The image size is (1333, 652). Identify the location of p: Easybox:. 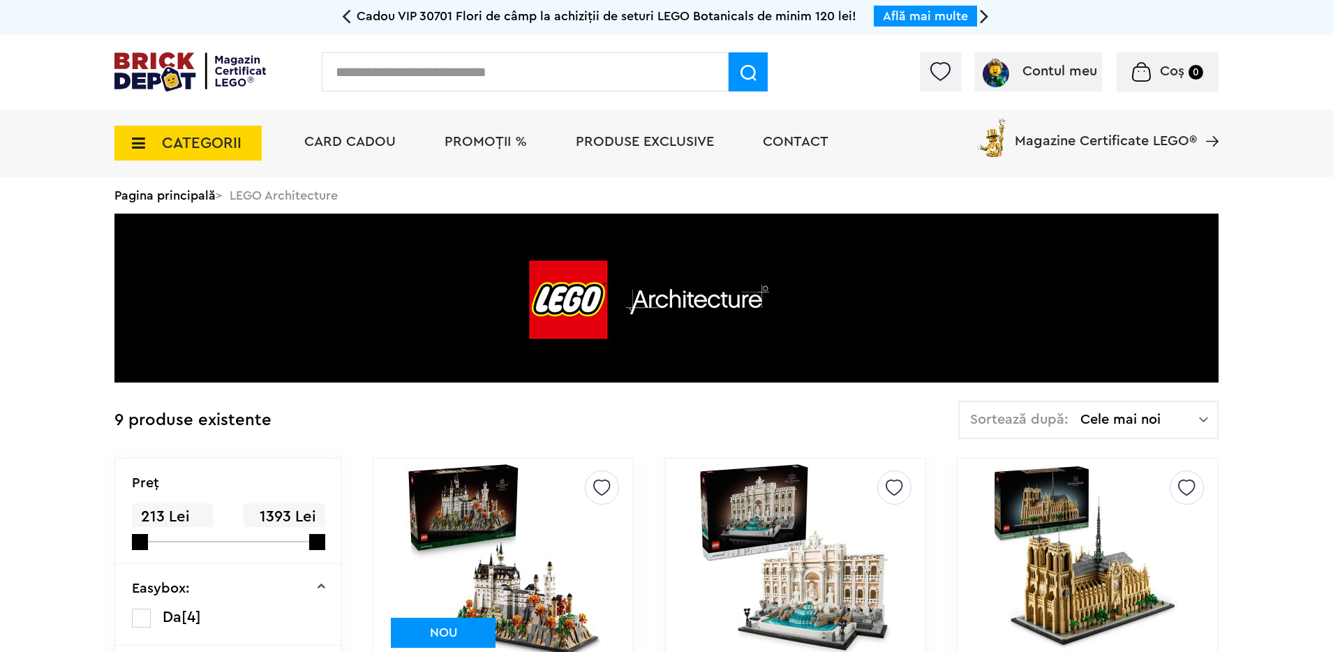
(161, 588).